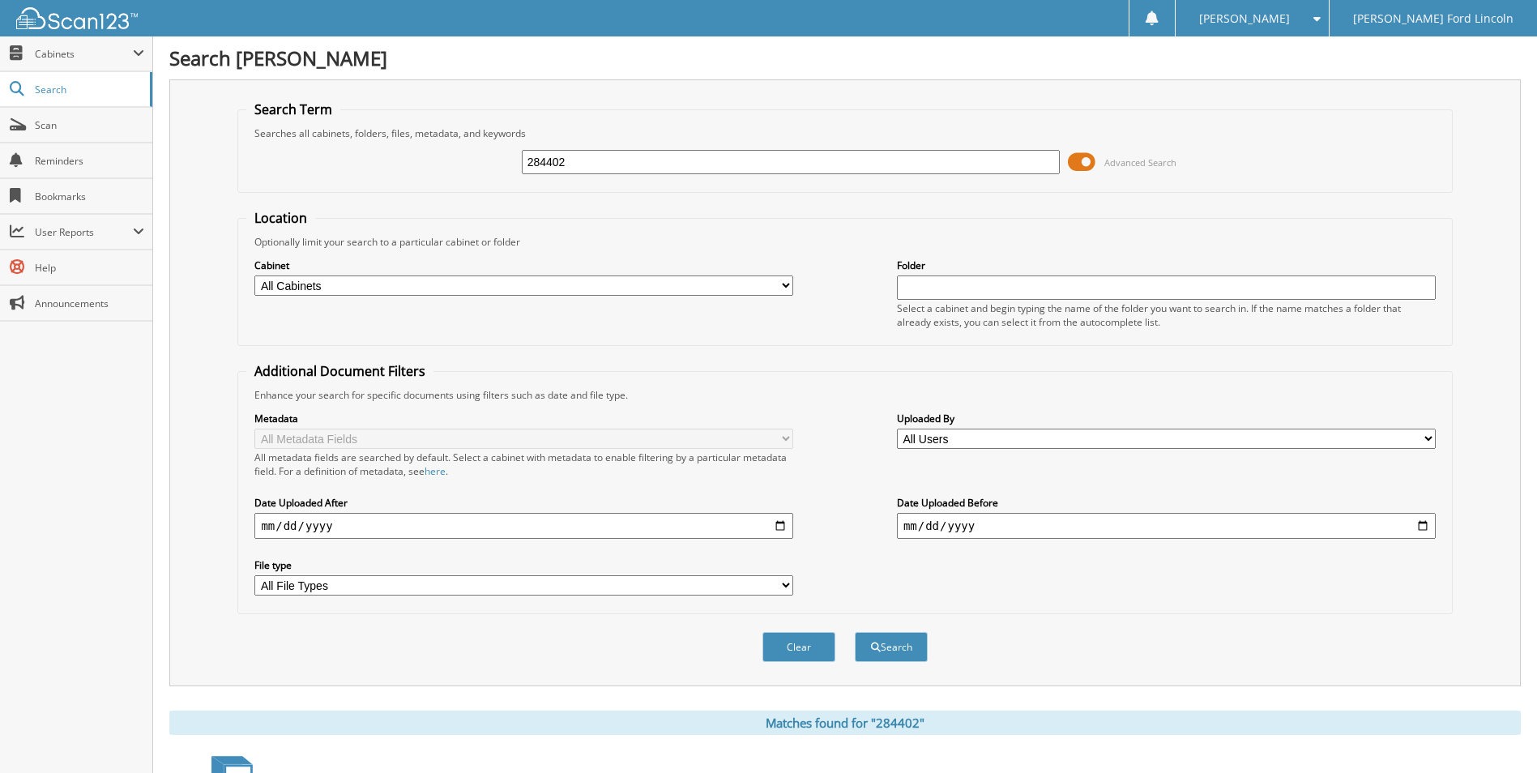 Image resolution: width=1537 pixels, height=773 pixels. I want to click on label: Cabinet, so click(524, 265).